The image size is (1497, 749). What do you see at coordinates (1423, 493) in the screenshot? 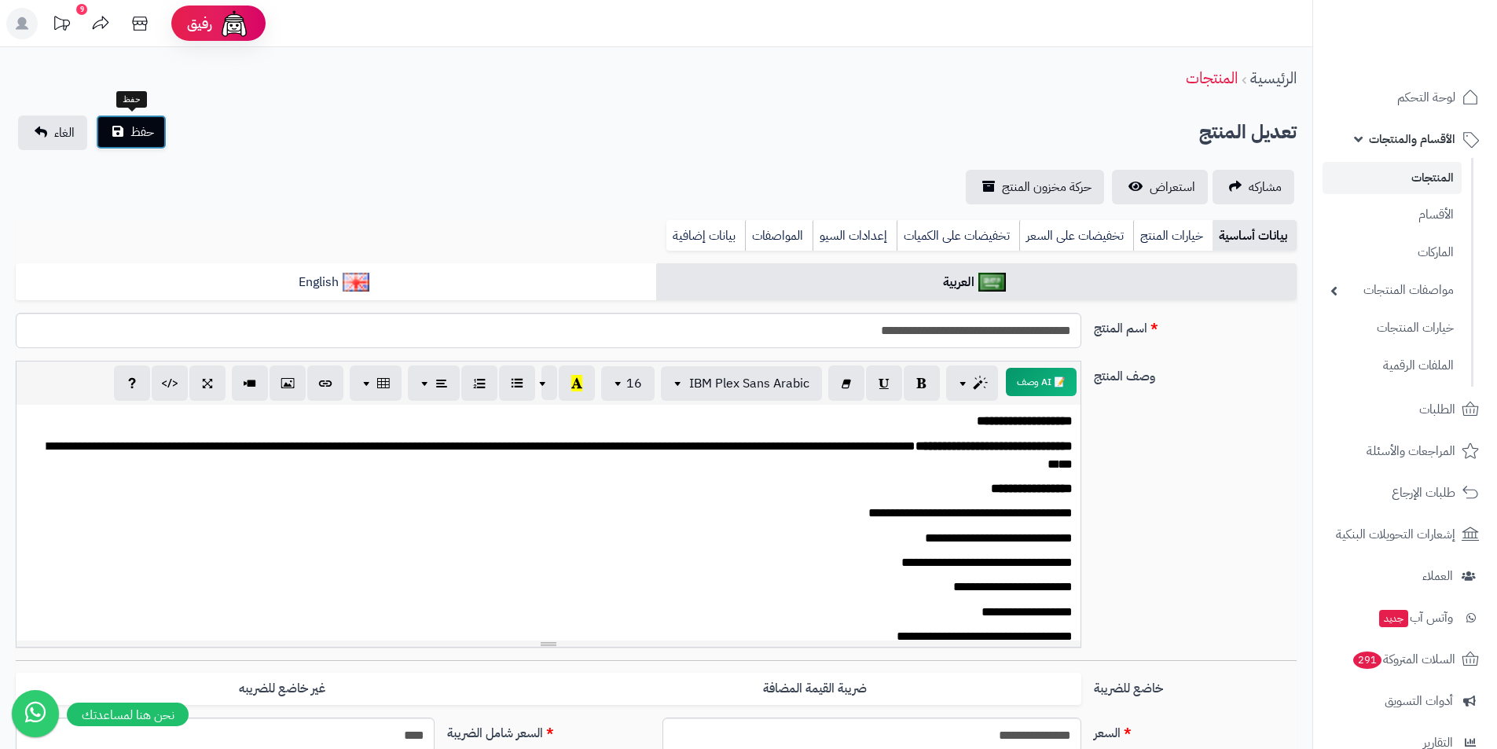
I see `span: طلبات الإرجاع` at bounding box center [1423, 493].